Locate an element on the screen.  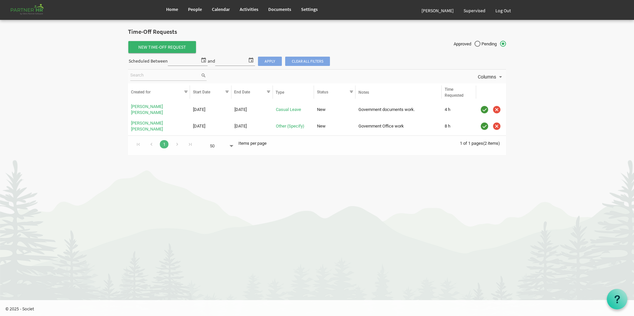
span: Activities is located at coordinates (249, 9).